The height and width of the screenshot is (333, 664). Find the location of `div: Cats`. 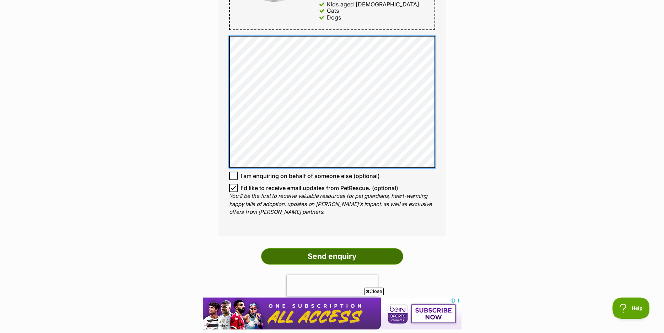

div: Cats is located at coordinates (333, 11).